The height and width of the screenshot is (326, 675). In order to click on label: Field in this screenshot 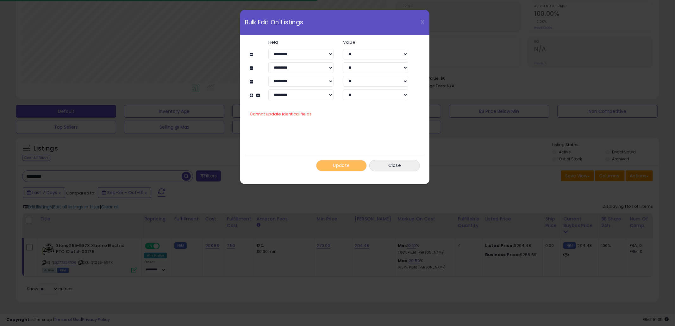, I will do `click(301, 42)`.